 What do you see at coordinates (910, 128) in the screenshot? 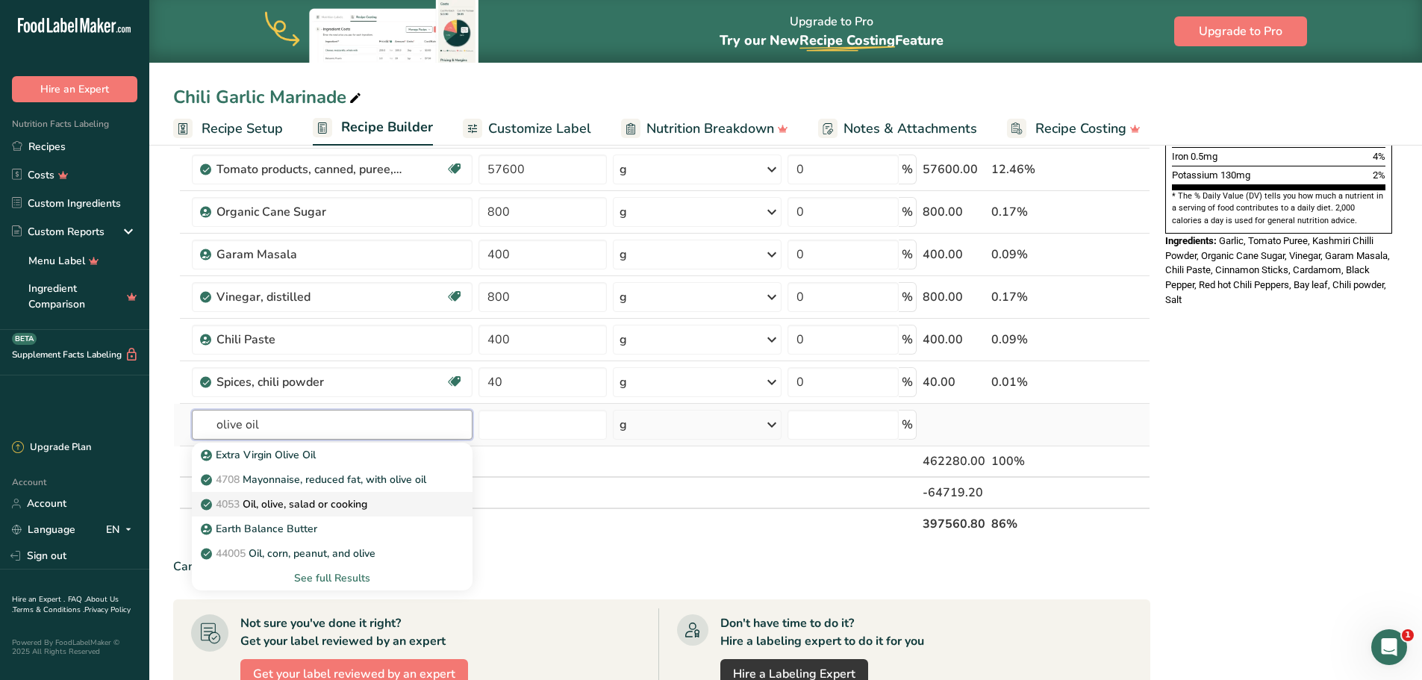
I see `span: Notes & Attachments` at bounding box center [910, 128].